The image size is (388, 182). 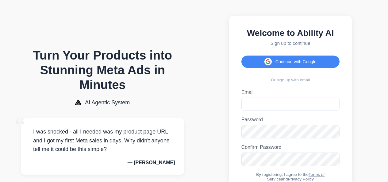 I want to click on h1: Turn Your Products into Stunning Meta Ads in Minutes, so click(x=102, y=70).